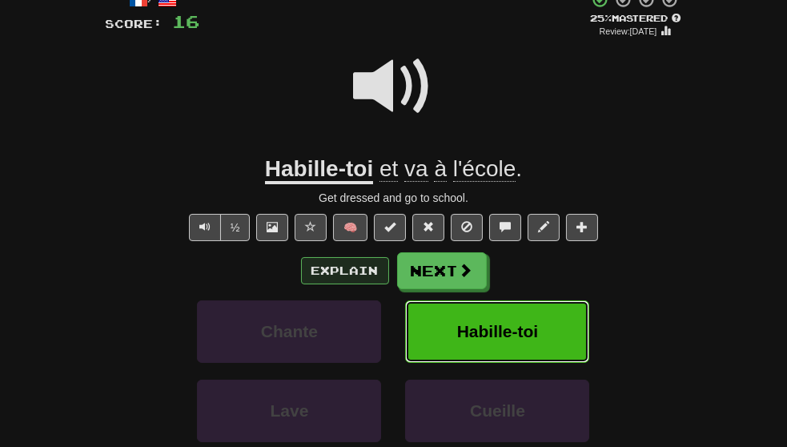  What do you see at coordinates (272, 227) in the screenshot?
I see `button: Show image (alt+x)` at bounding box center [272, 227].